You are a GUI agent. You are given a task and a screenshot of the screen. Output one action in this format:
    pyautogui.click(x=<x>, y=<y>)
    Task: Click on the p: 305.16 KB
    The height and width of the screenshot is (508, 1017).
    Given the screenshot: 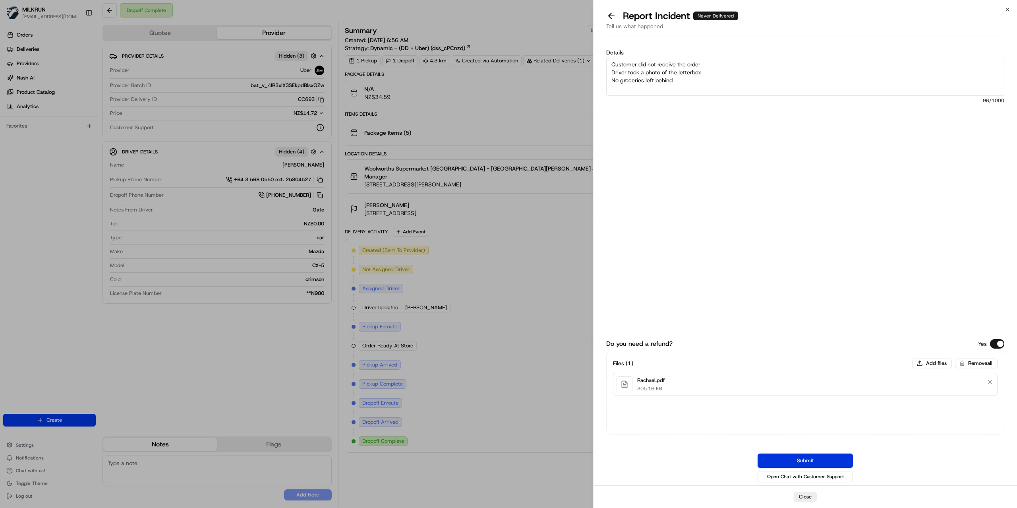 What is the action you would take?
    pyautogui.click(x=651, y=388)
    